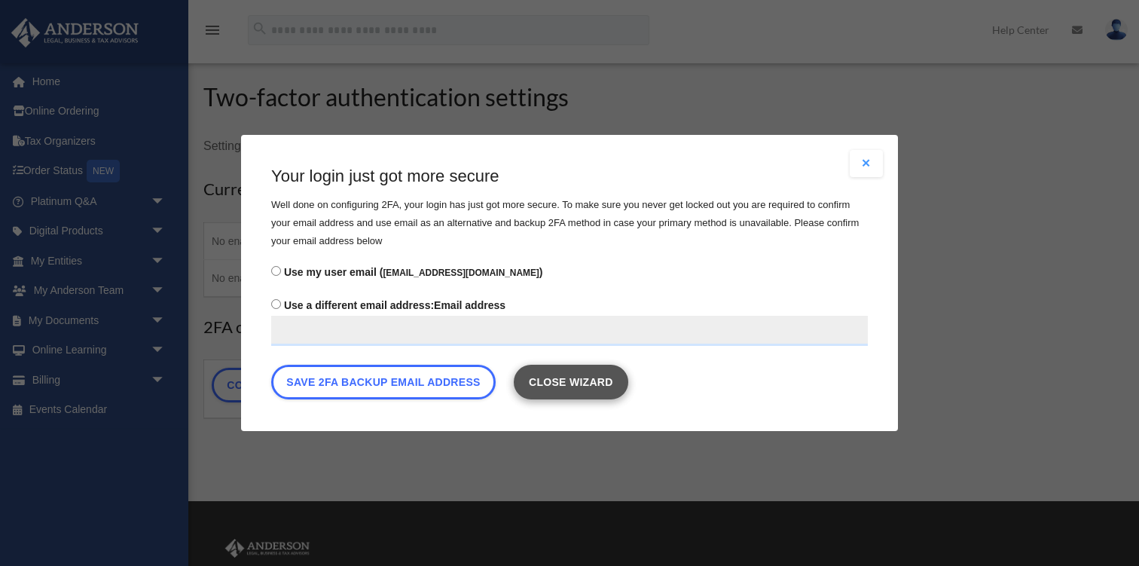  I want to click on span: Use a different email address:, so click(359, 305).